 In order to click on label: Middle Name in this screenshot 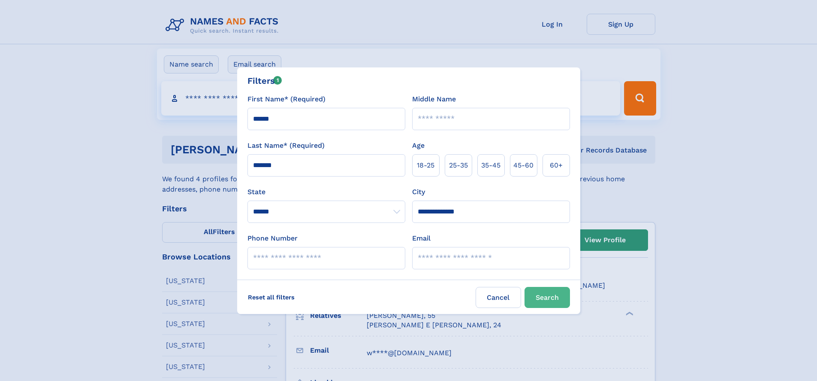, I will do `click(434, 99)`.